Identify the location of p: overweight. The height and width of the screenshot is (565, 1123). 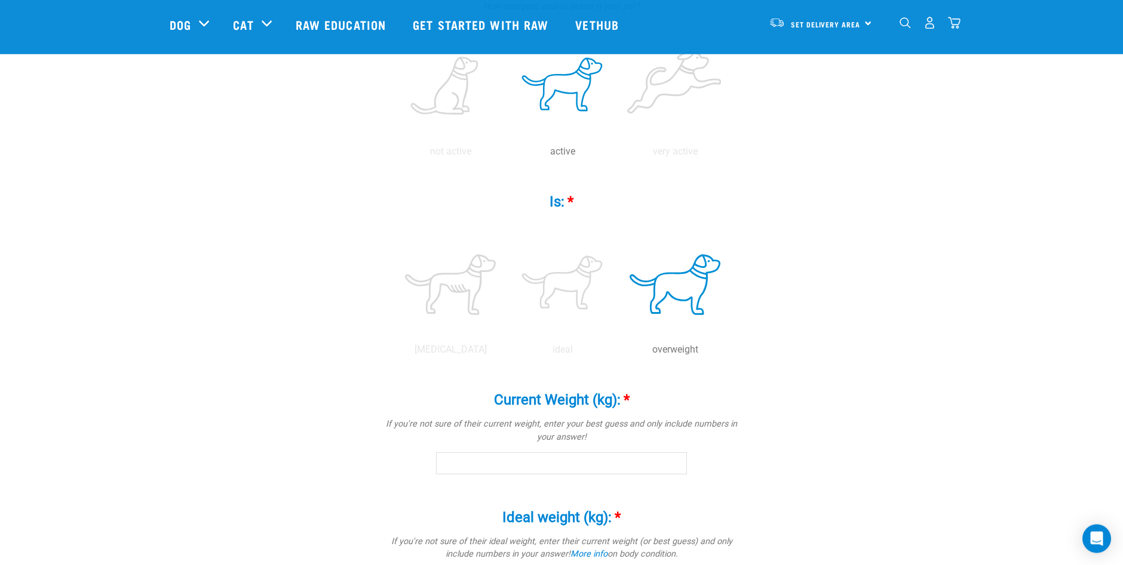
(675, 350).